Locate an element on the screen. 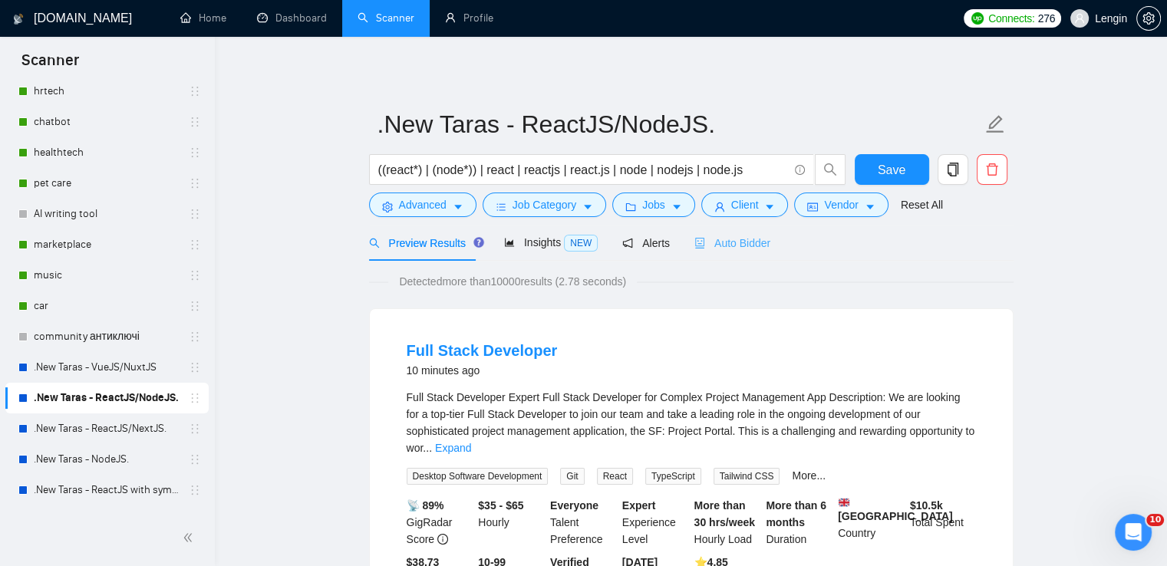 This screenshot has height=566, width=1167. img: upwork-logo.png is located at coordinates (977, 18).